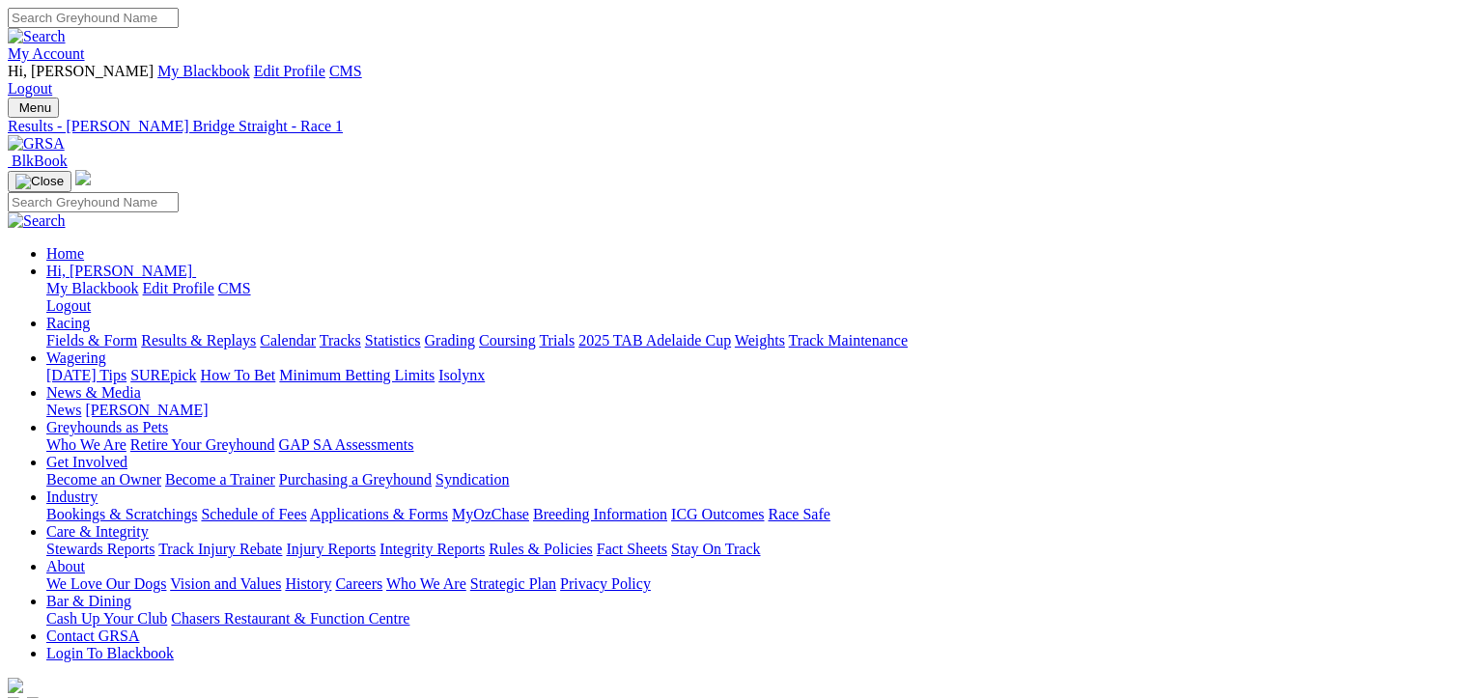 Image resolution: width=1461 pixels, height=698 pixels. Describe the element at coordinates (64, 409) in the screenshot. I see `a: News` at that location.